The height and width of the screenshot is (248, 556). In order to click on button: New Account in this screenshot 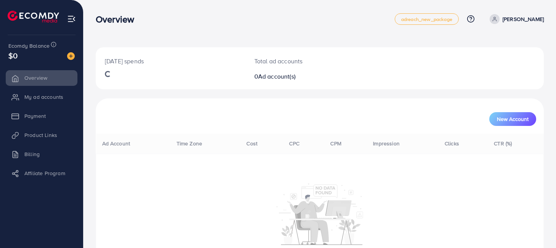, I will do `click(513, 119)`.